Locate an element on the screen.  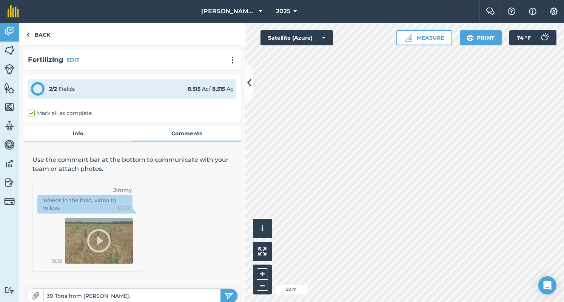
img: svg+xml;base64,PHN2ZyB4bWxucz0iaHR0cDovL3d3dy53My5vcmcvMjAwMC9zdmciIHdpZHRoPSIyMCIgaGVpZ2h0PSIyNC... is located at coordinates (232, 60).